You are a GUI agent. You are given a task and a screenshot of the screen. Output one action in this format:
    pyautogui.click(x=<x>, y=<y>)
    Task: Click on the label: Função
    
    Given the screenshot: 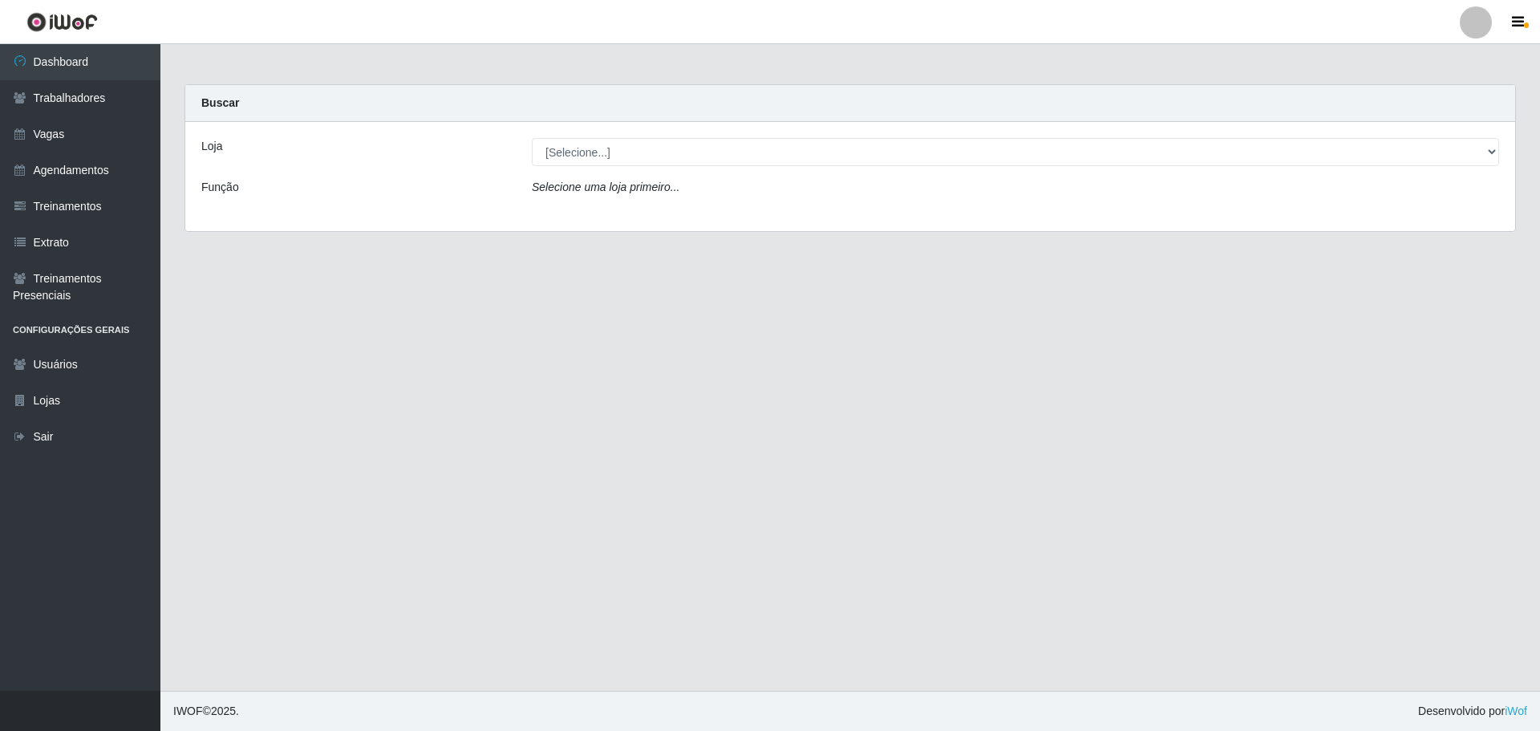 What is the action you would take?
    pyautogui.click(x=220, y=187)
    